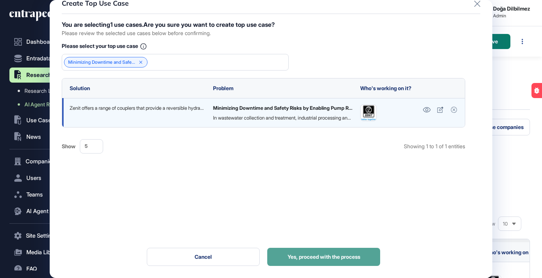 Image resolution: width=542 pixels, height=278 pixels. What do you see at coordinates (80, 88) in the screenshot?
I see `span: Solution` at bounding box center [80, 88].